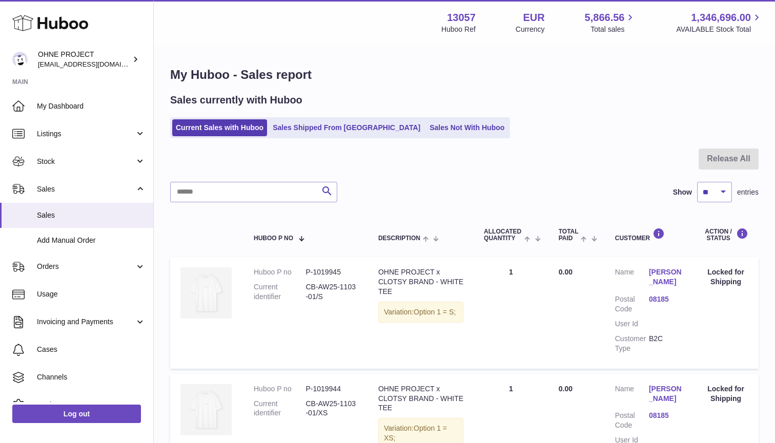 This screenshot has height=443, width=775. Describe the element at coordinates (84, 59) in the screenshot. I see `div: OHNE PROJECT` at that location.